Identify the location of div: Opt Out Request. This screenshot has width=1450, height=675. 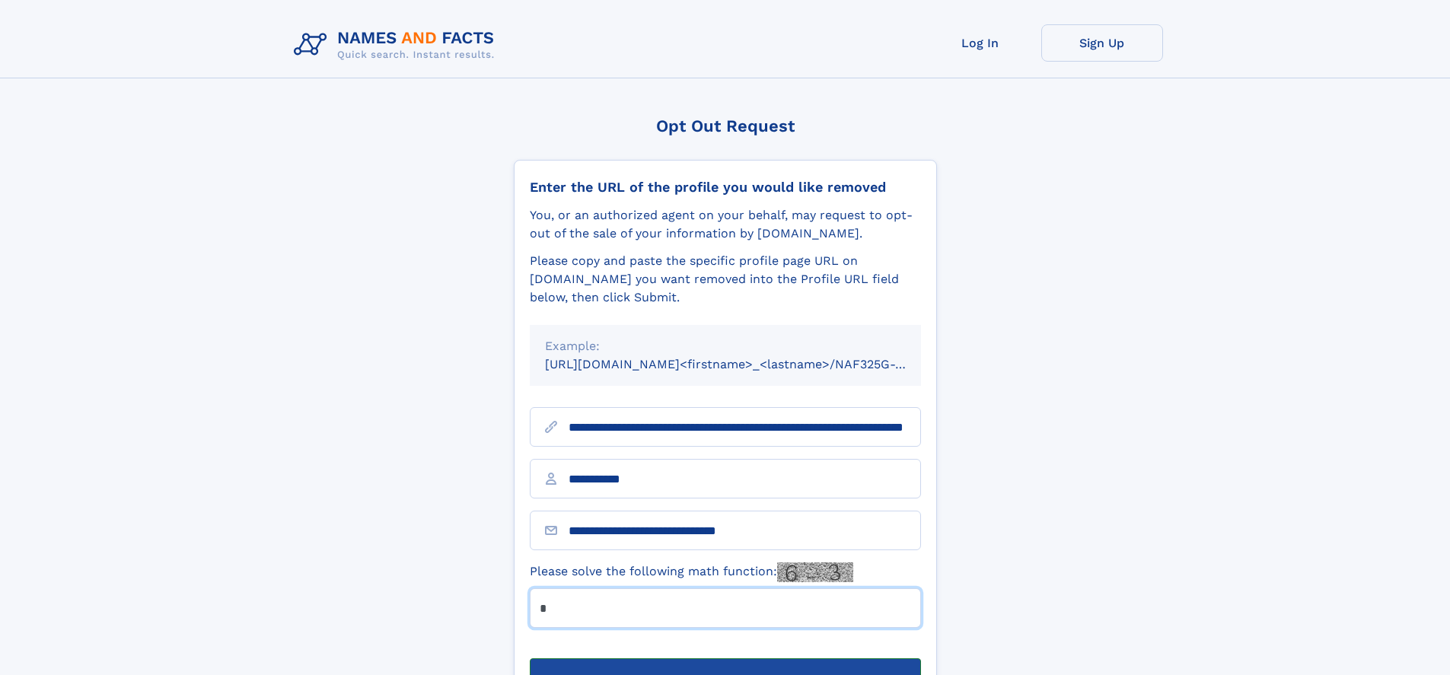
(725, 126).